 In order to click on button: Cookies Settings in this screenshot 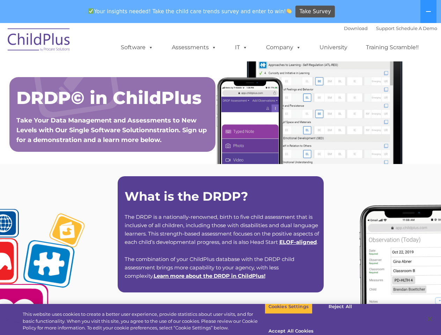, I will do `click(288, 307)`.